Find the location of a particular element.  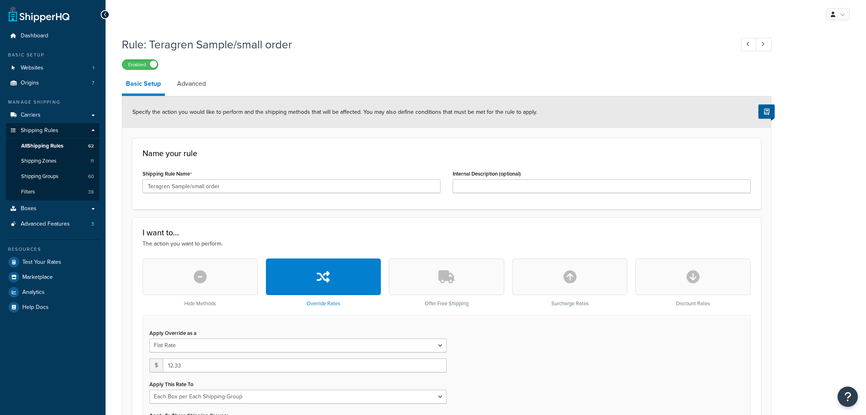

li: Shipping Groups is located at coordinates (53, 176).